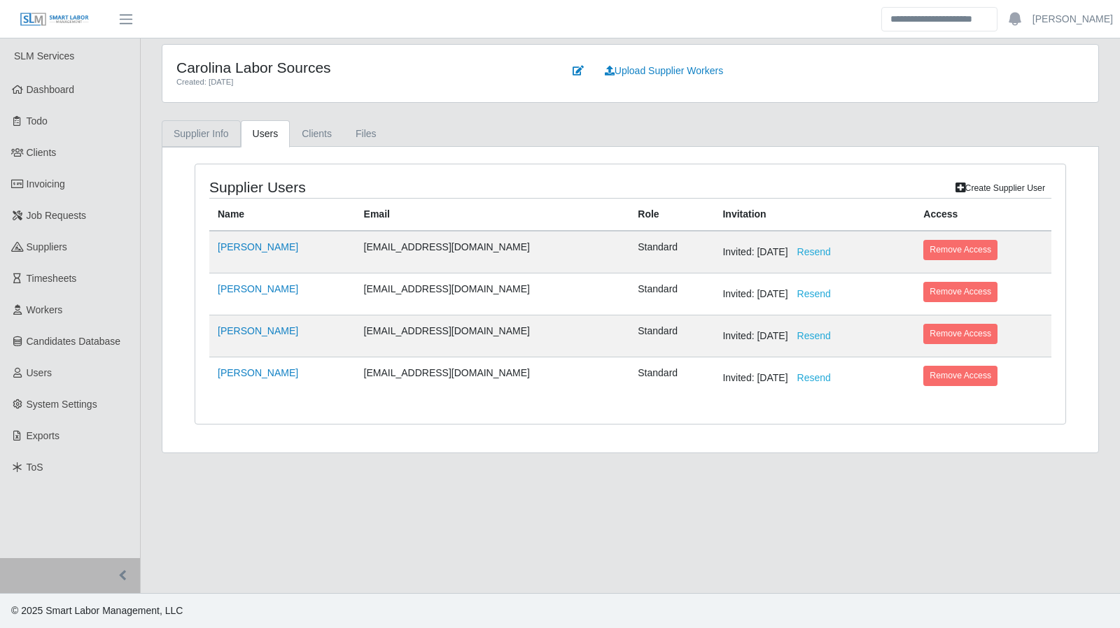 This screenshot has width=1120, height=628. Describe the element at coordinates (663, 71) in the screenshot. I see `a: Upload Supplier Workers` at that location.